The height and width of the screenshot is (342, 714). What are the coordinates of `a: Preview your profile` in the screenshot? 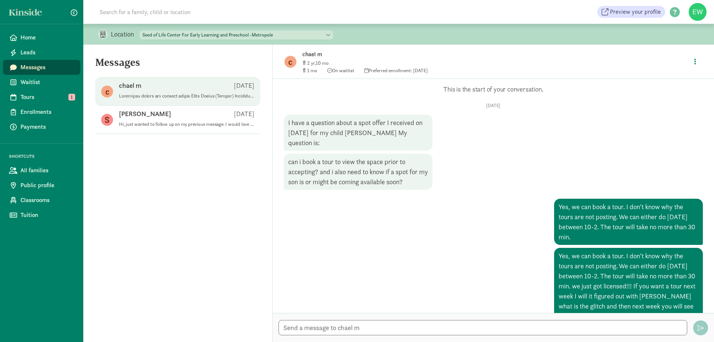 It's located at (631, 12).